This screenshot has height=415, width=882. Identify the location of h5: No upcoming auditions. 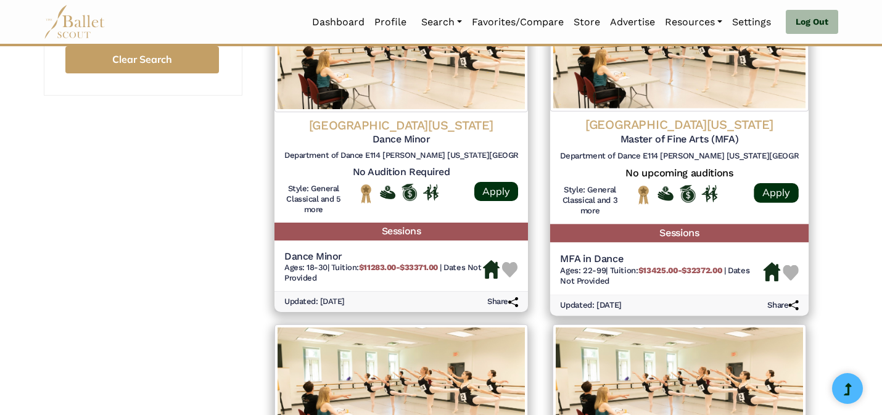
(679, 173).